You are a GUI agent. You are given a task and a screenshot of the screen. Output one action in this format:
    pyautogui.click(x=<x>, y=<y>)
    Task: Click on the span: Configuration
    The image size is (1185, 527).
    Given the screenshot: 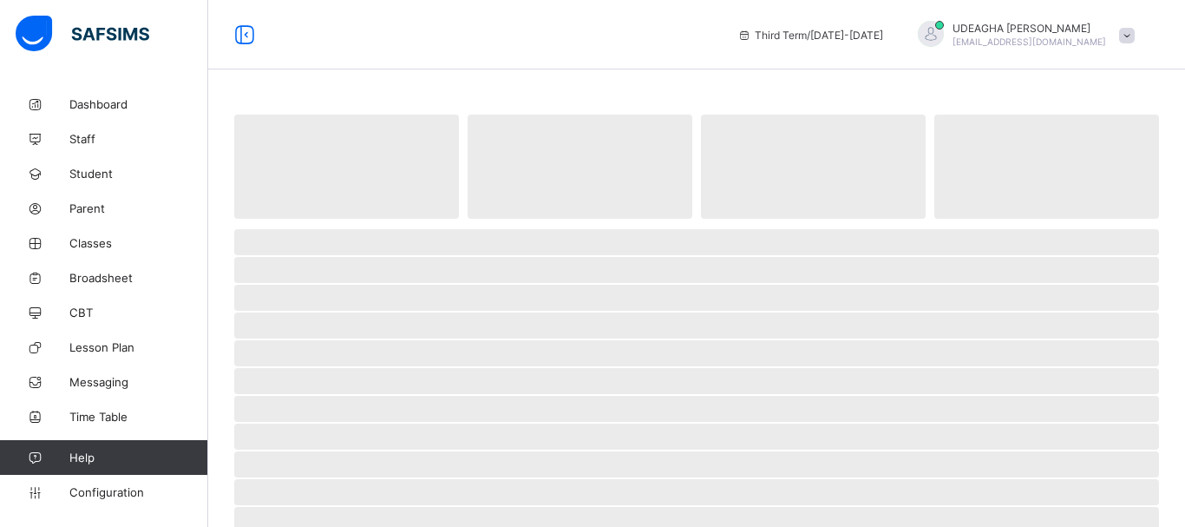 What is the action you would take?
    pyautogui.click(x=138, y=492)
    